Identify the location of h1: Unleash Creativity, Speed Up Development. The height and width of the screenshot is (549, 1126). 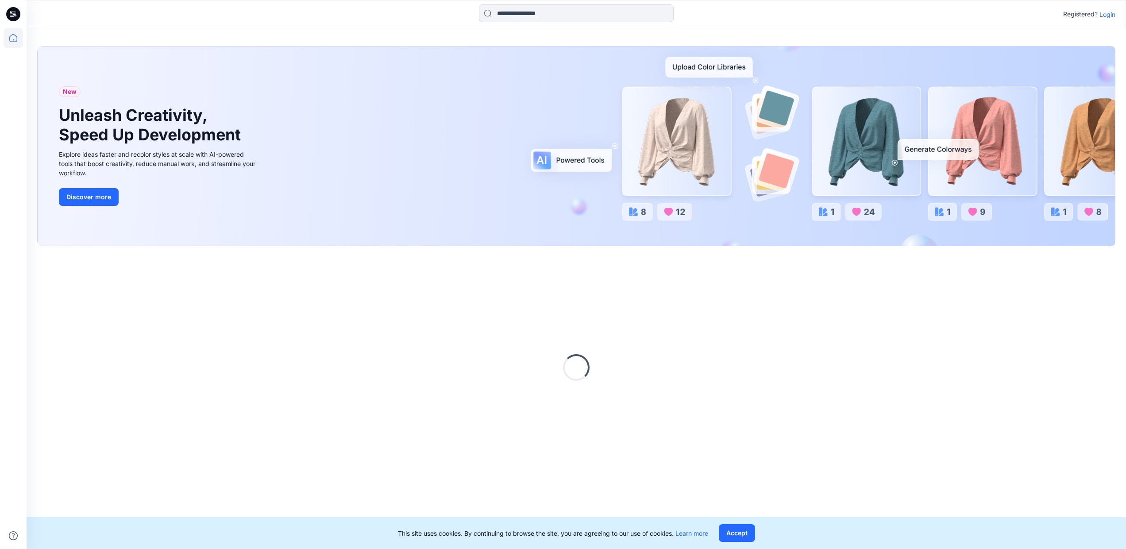
(152, 125).